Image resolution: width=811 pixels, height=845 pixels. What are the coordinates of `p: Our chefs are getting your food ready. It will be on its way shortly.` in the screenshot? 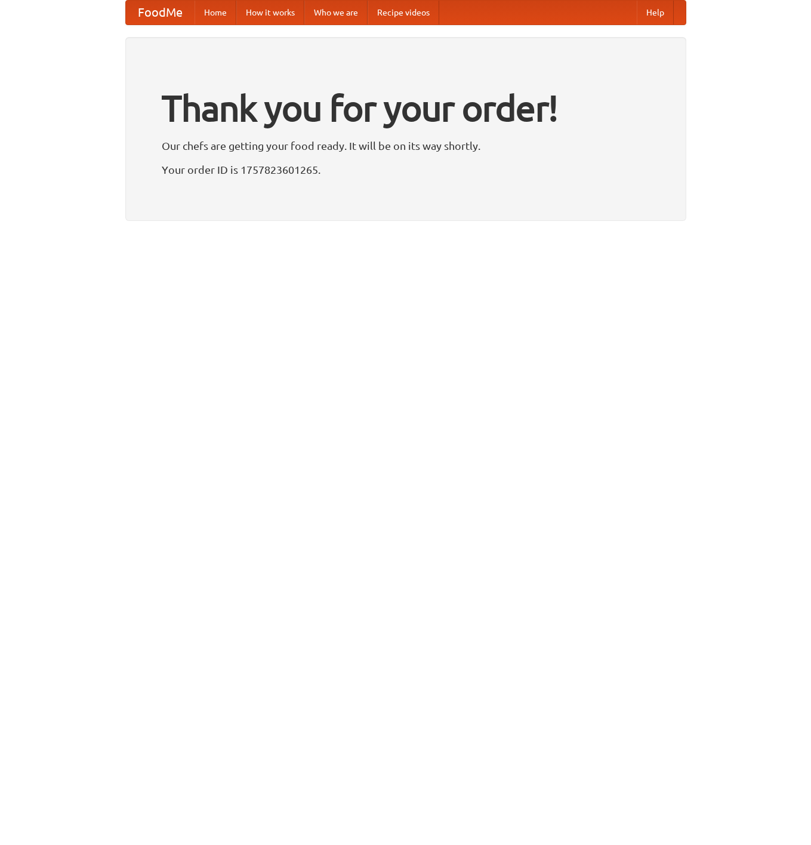 It's located at (406, 146).